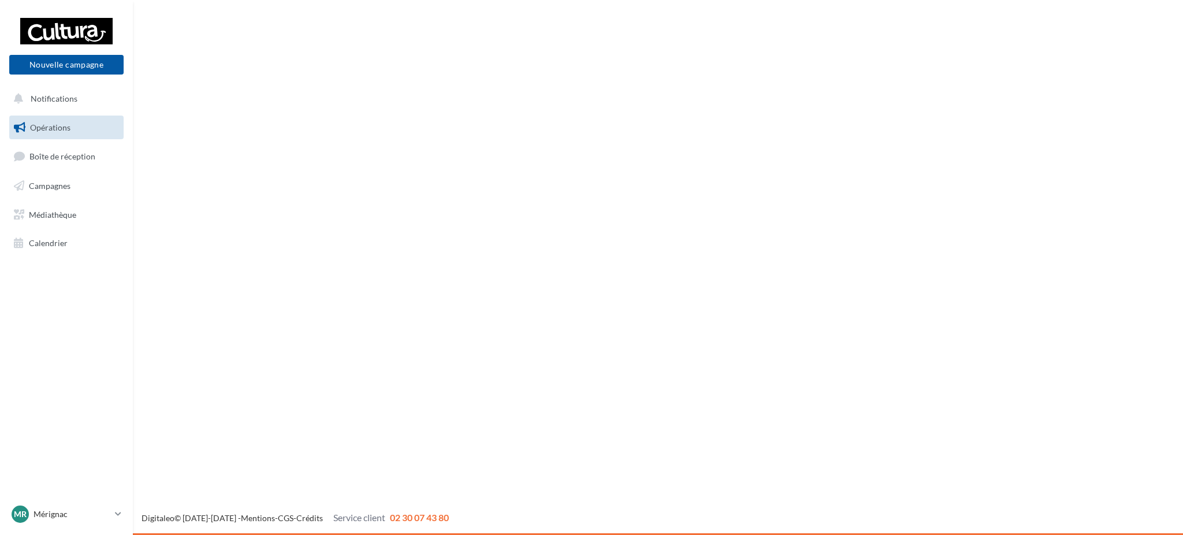 The width and height of the screenshot is (1183, 535). I want to click on span: Service client, so click(359, 517).